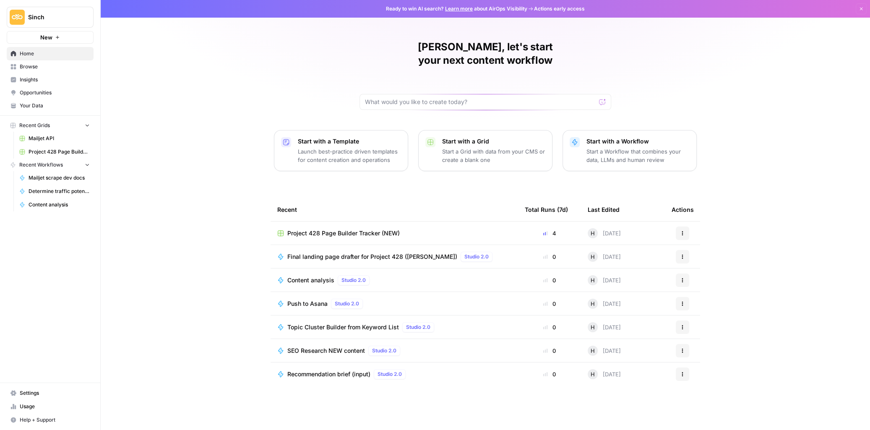 Image resolution: width=870 pixels, height=430 pixels. What do you see at coordinates (59, 191) in the screenshot?
I see `span: Determine traffic potential for a keyword` at bounding box center [59, 191].